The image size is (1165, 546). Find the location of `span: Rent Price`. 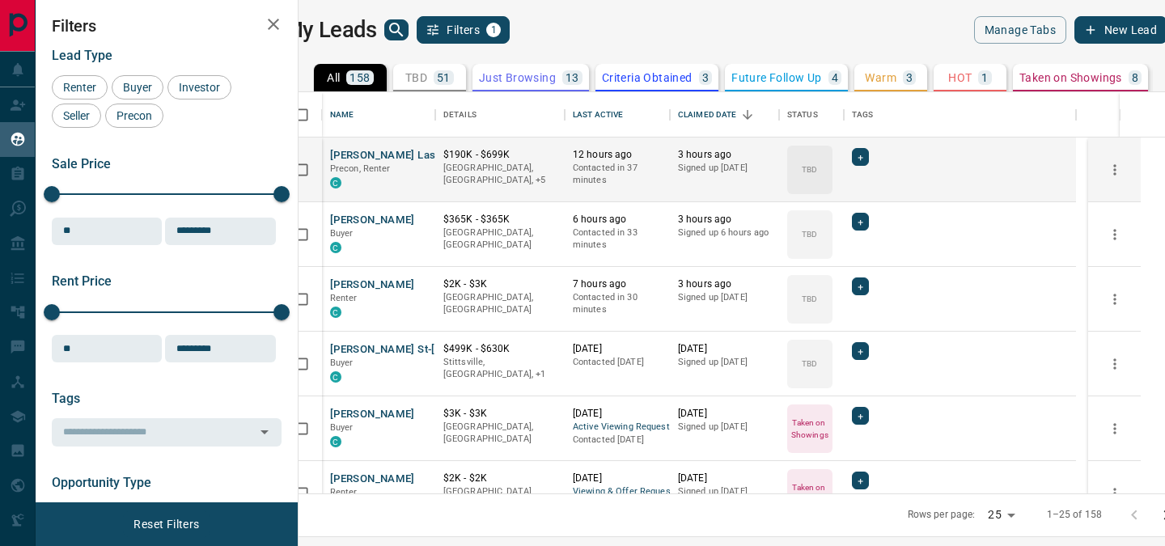

span: Rent Price is located at coordinates (82, 281).